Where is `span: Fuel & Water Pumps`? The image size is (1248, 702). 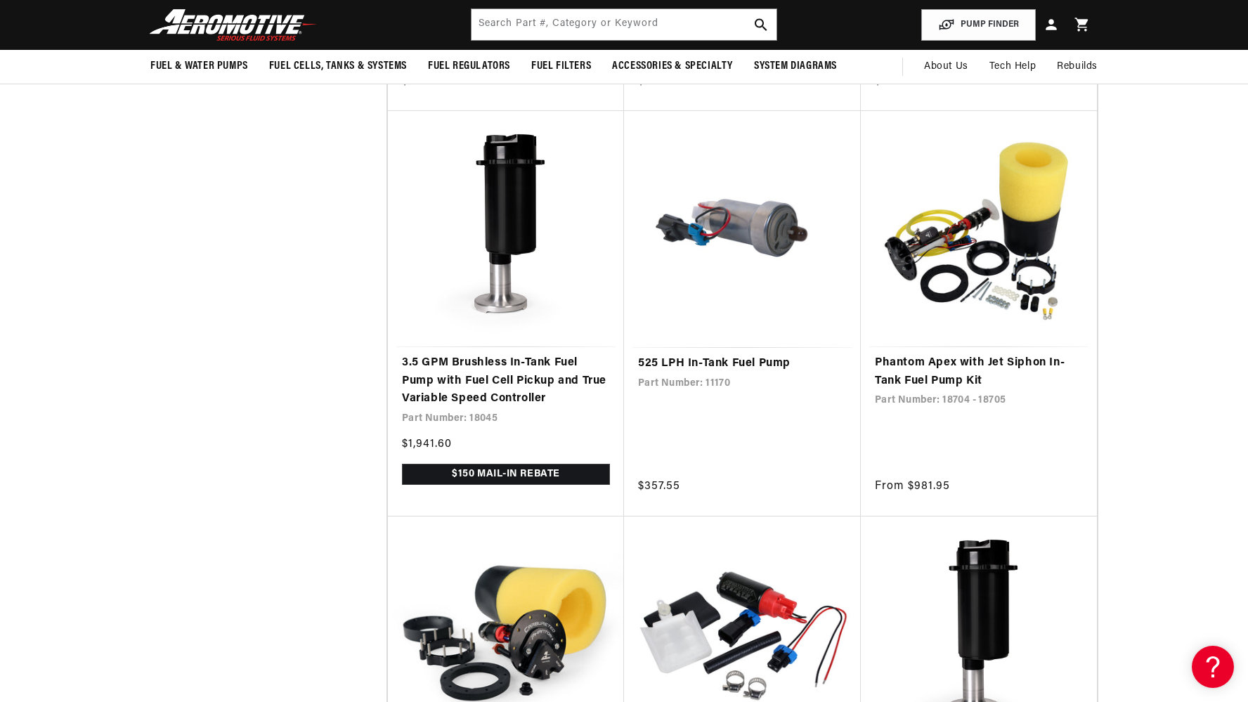 span: Fuel & Water Pumps is located at coordinates (199, 66).